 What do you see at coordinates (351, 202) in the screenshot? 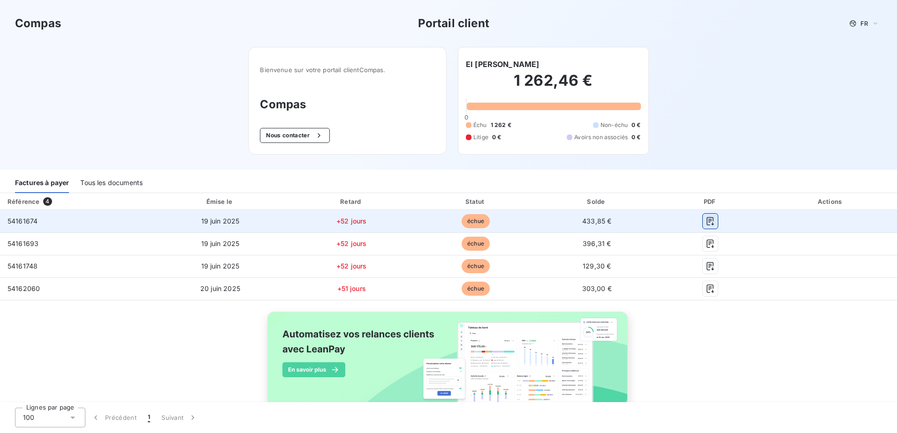
I see `div: Retard` at bounding box center [351, 202].